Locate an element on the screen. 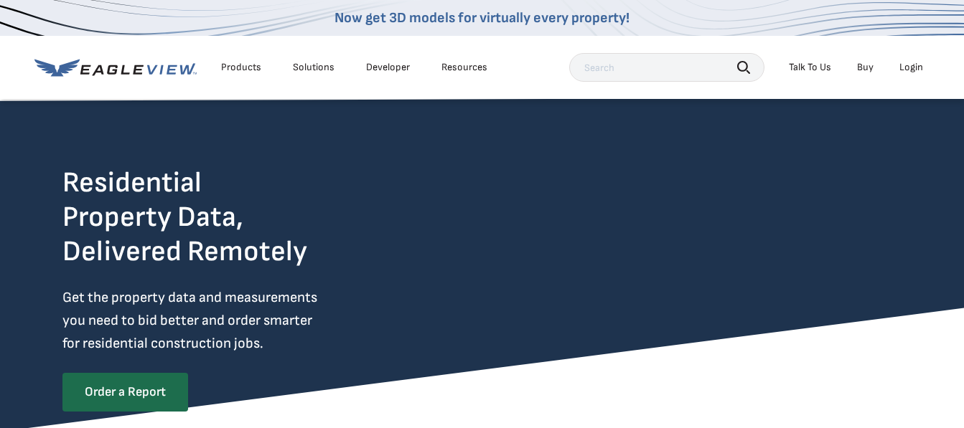 The height and width of the screenshot is (428, 964). p: Get the property data and measurements you need to bid better and order smarter for residential c... is located at coordinates (220, 321).